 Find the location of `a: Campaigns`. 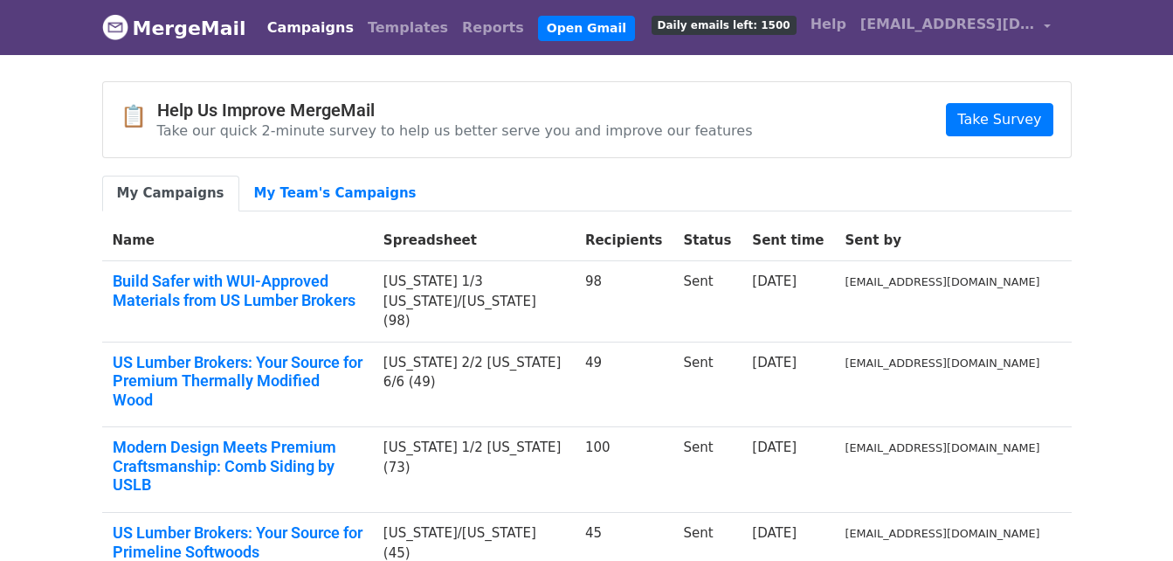

a: Campaigns is located at coordinates (310, 28).